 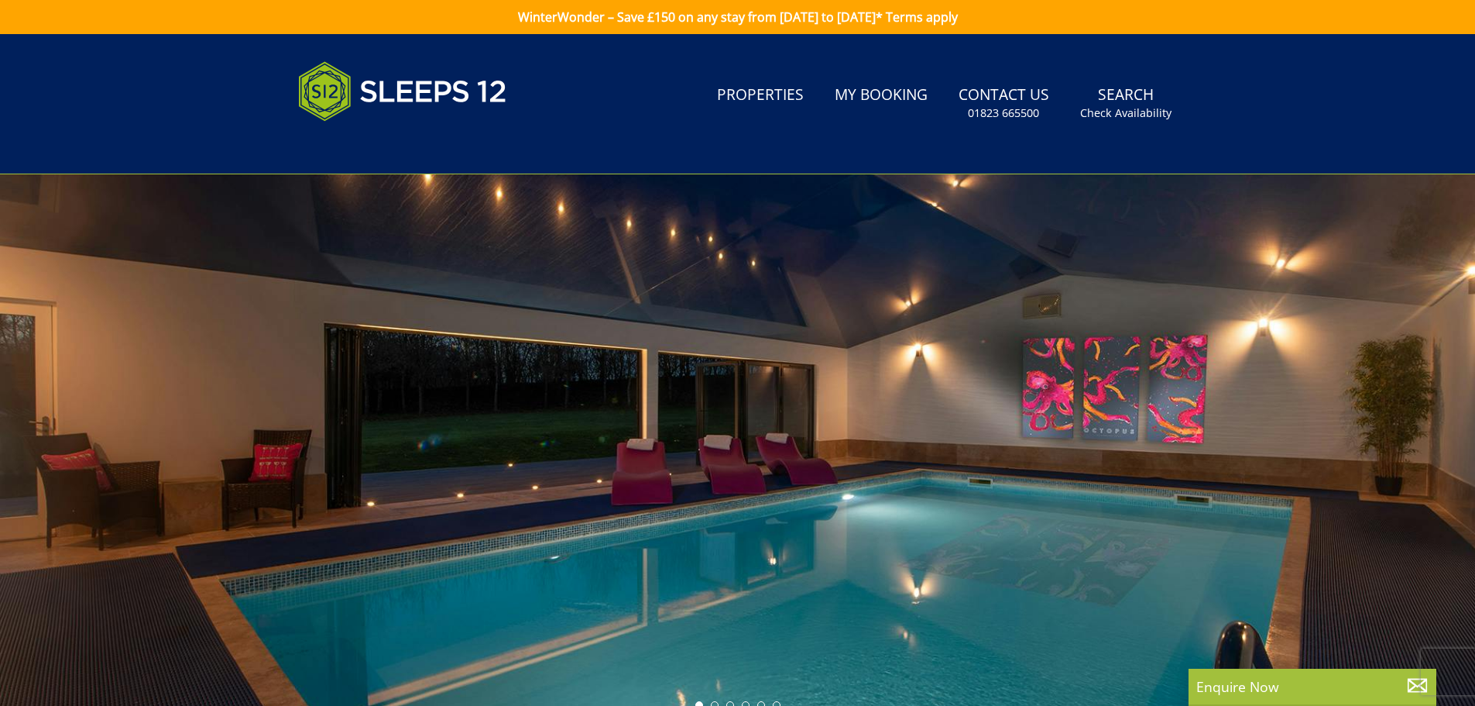 I want to click on small: Check Availability, so click(x=1126, y=113).